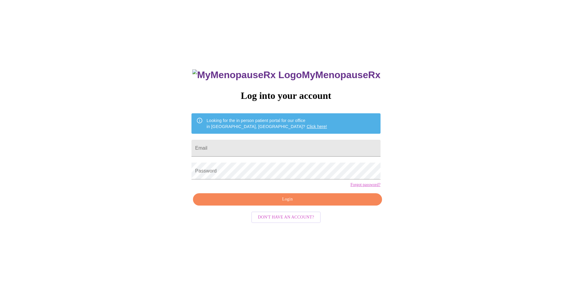  What do you see at coordinates (287, 199) in the screenshot?
I see `button: Login` at bounding box center [287, 199].